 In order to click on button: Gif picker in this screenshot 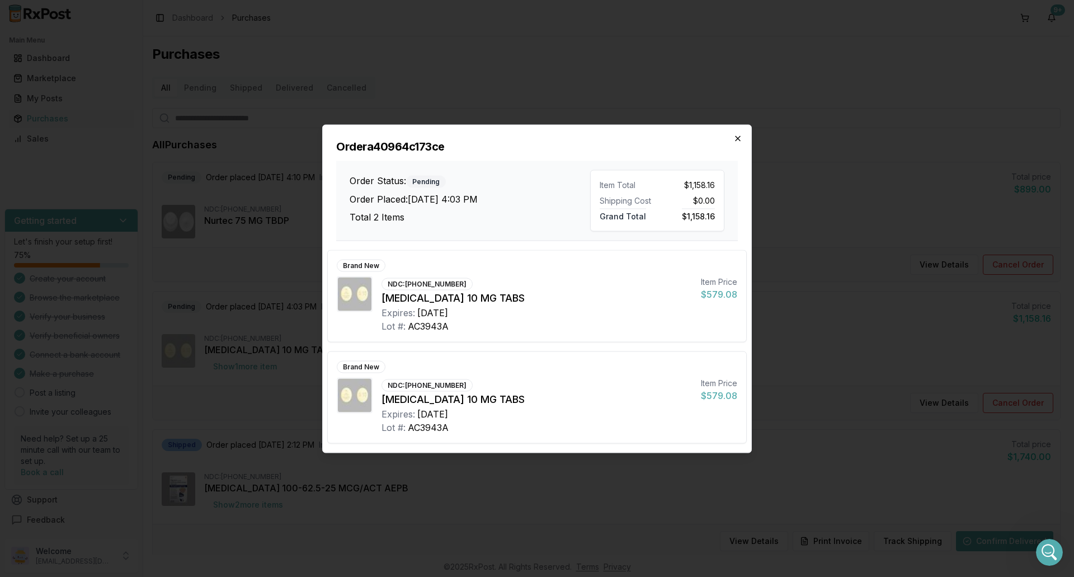, I will do `click(40, 371)`.